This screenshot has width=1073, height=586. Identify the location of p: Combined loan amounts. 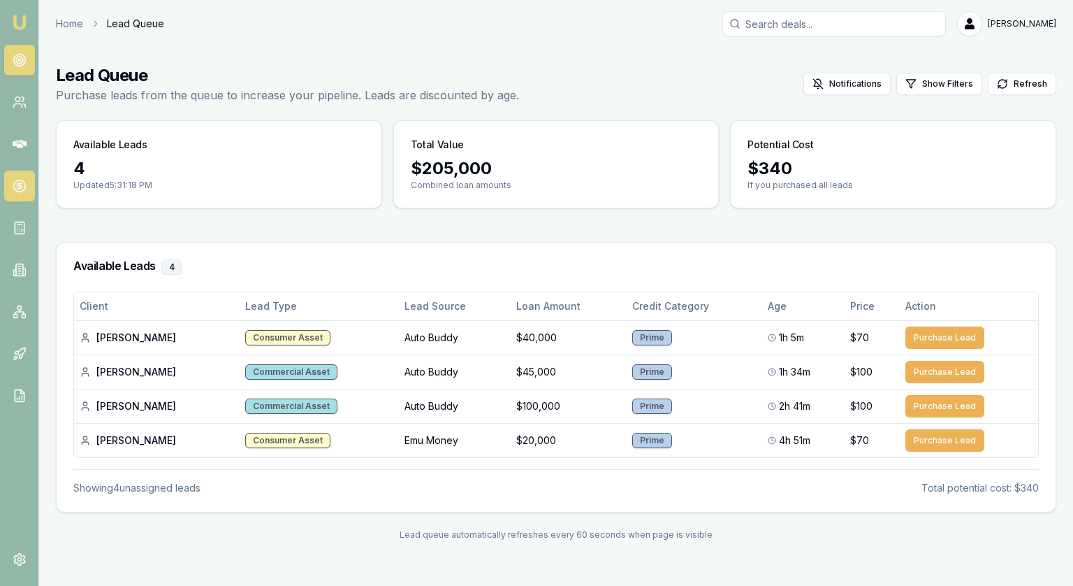
(556, 185).